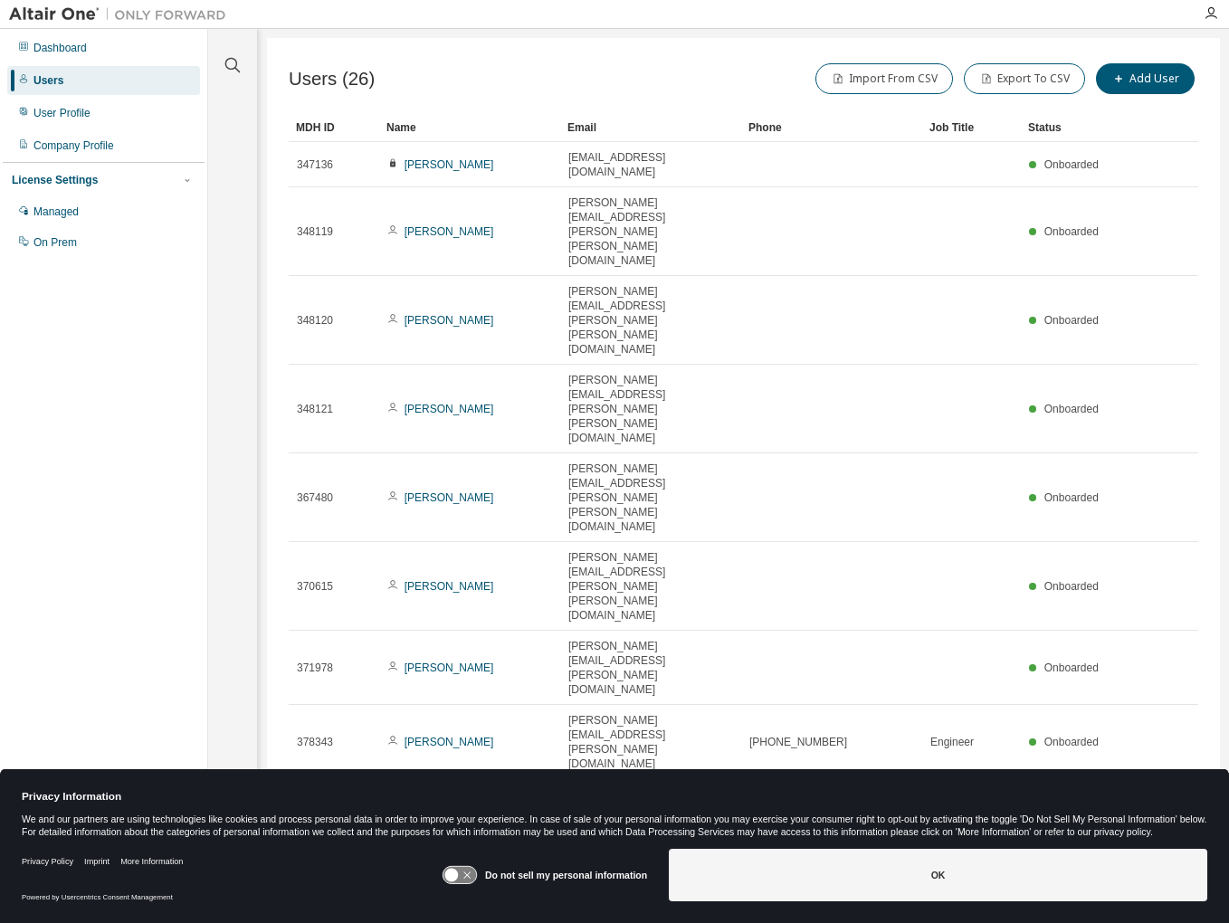  I want to click on div: MDH ID, so click(334, 128).